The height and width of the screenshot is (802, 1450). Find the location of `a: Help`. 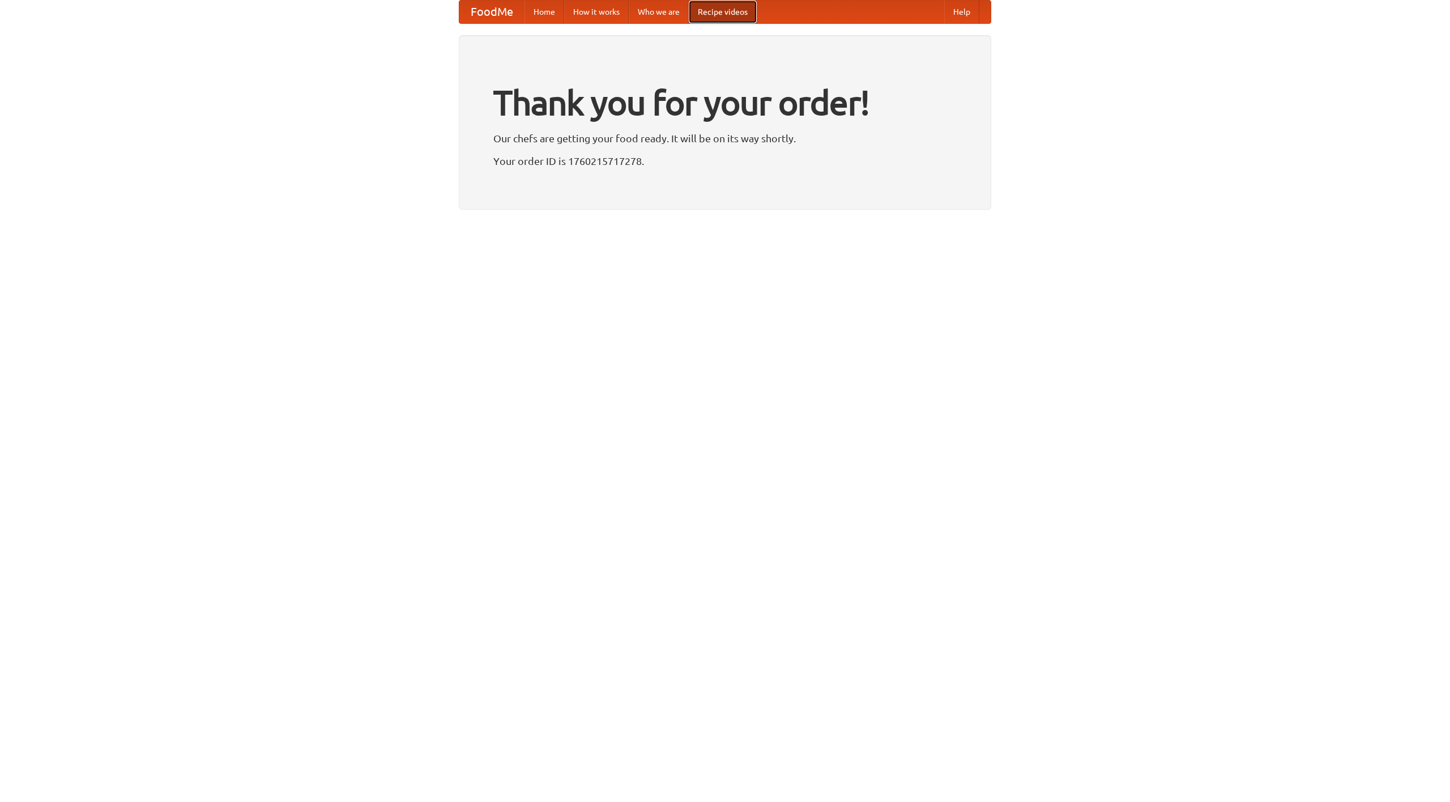

a: Help is located at coordinates (962, 12).